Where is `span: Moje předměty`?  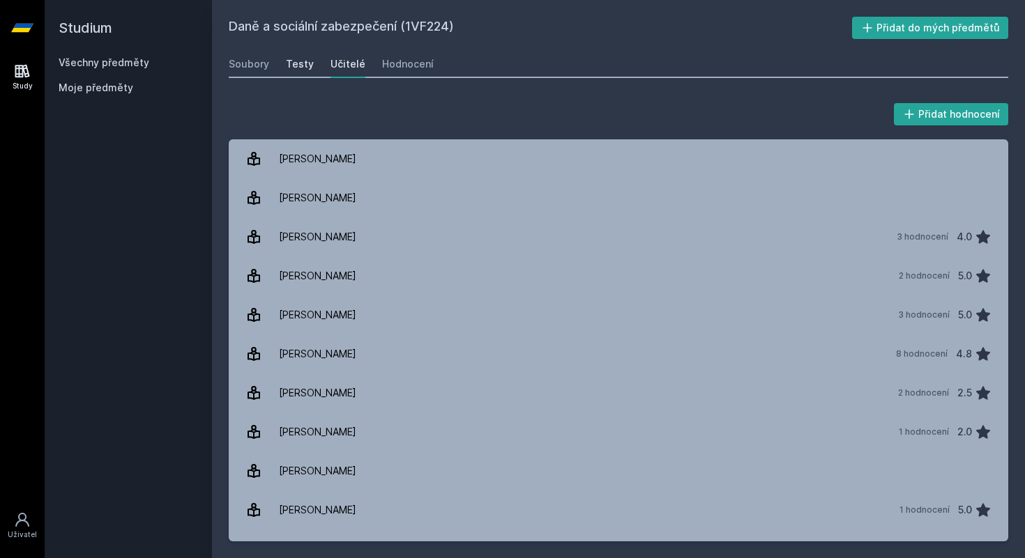 span: Moje předměty is located at coordinates (96, 88).